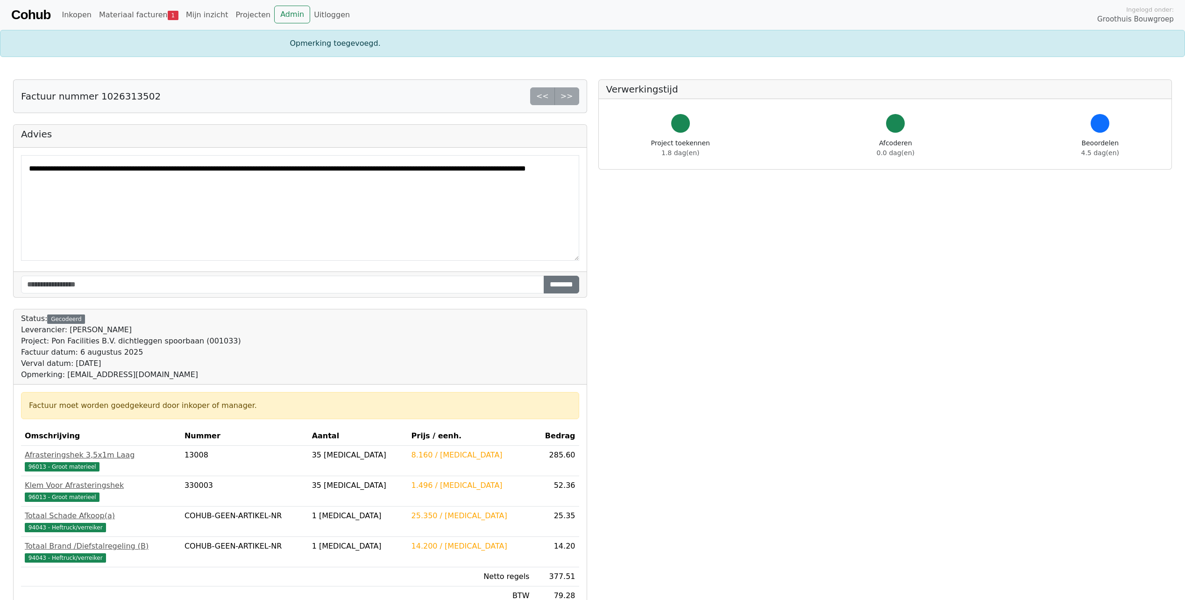  I want to click on a: Totaal Schade Afkoop(a)94043 - Heftruck/verreiker, so click(101, 521).